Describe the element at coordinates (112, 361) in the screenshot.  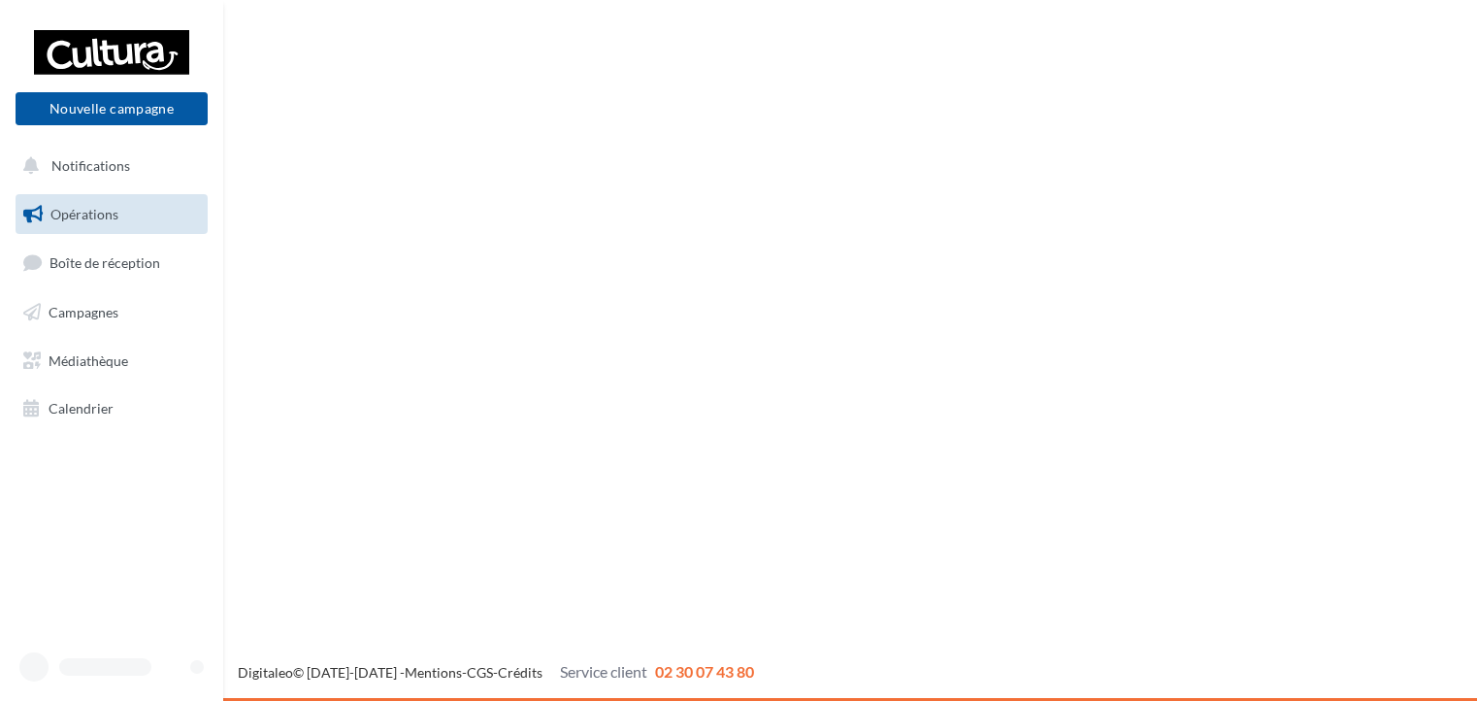
I see `a: Médiathèque` at that location.